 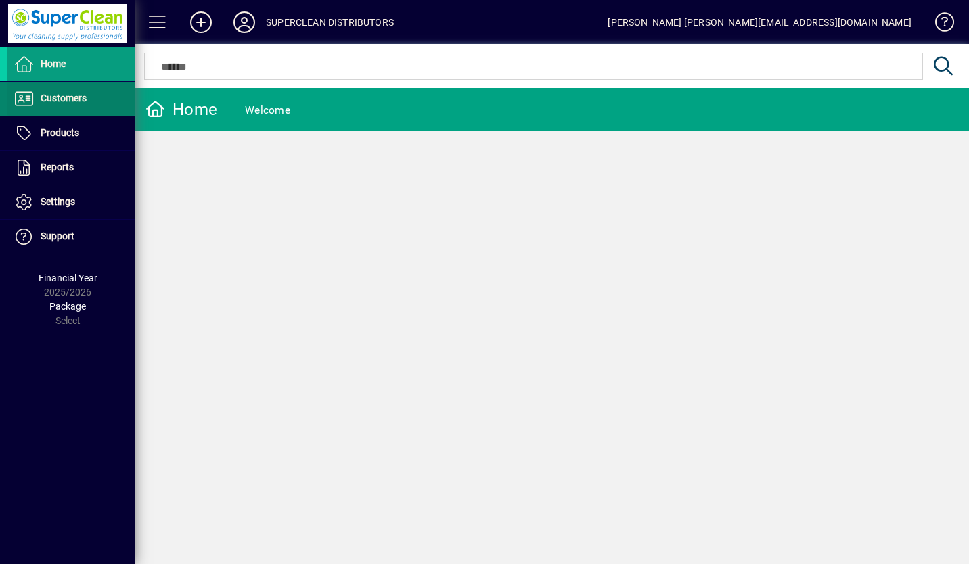 I want to click on div: Welcome, so click(x=267, y=110).